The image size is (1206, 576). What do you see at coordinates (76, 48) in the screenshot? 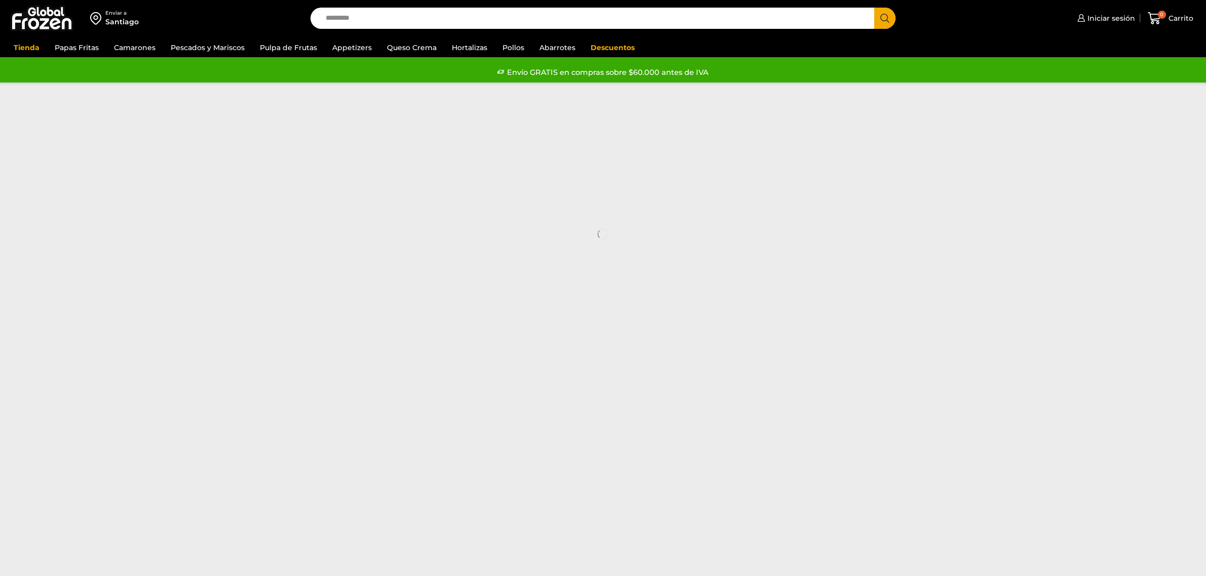
I see `a: Papas Fritas` at bounding box center [76, 48].